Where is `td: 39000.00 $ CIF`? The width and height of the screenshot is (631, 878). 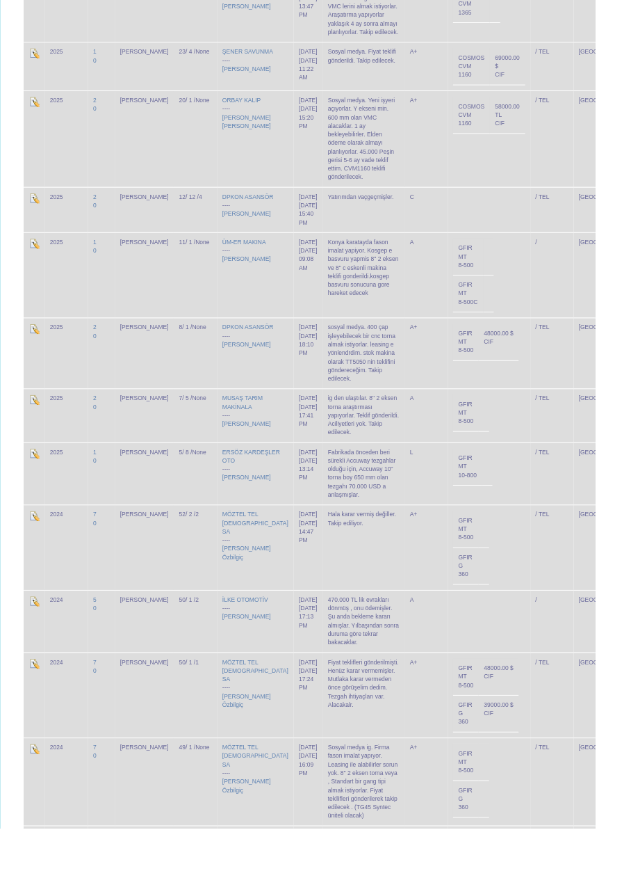 td: 39000.00 $ CIF is located at coordinates (528, 756).